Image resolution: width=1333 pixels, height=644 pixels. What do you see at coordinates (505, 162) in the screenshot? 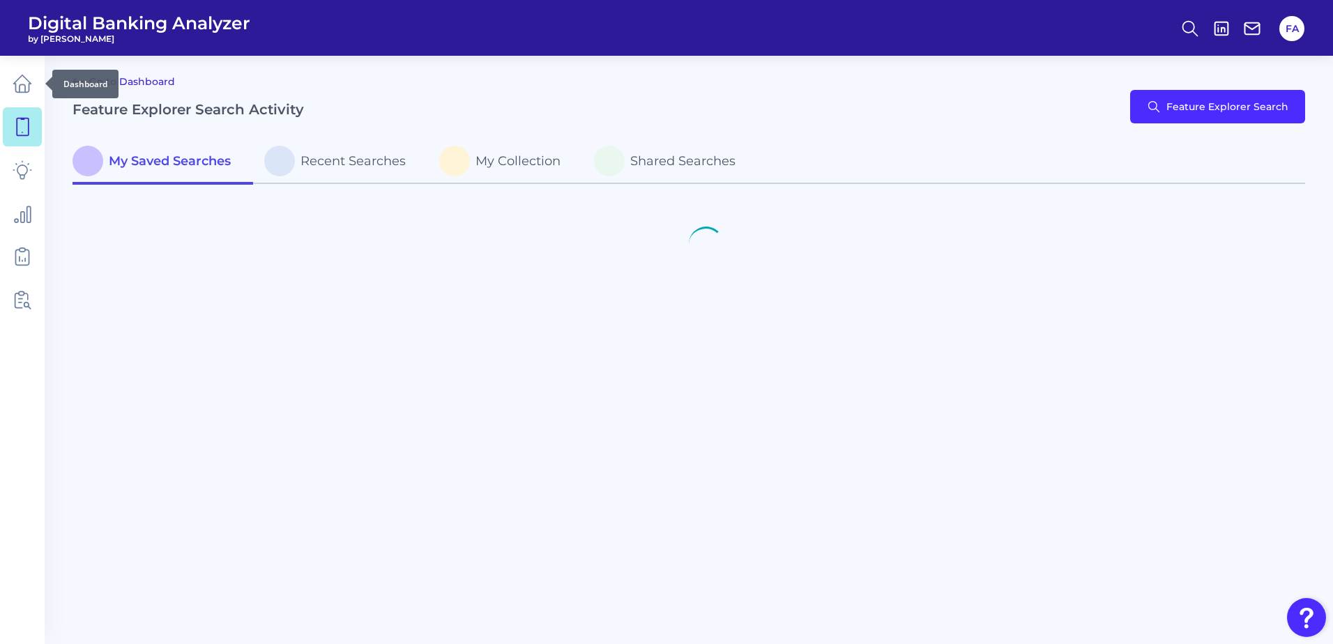
I see `a: My Collection` at bounding box center [505, 162].